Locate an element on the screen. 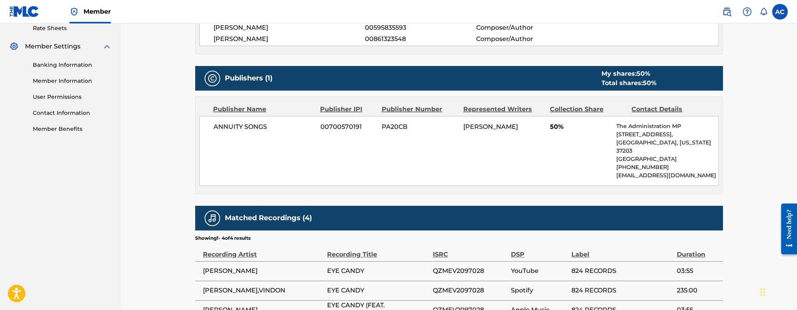  a: User Permissions is located at coordinates (72, 97).